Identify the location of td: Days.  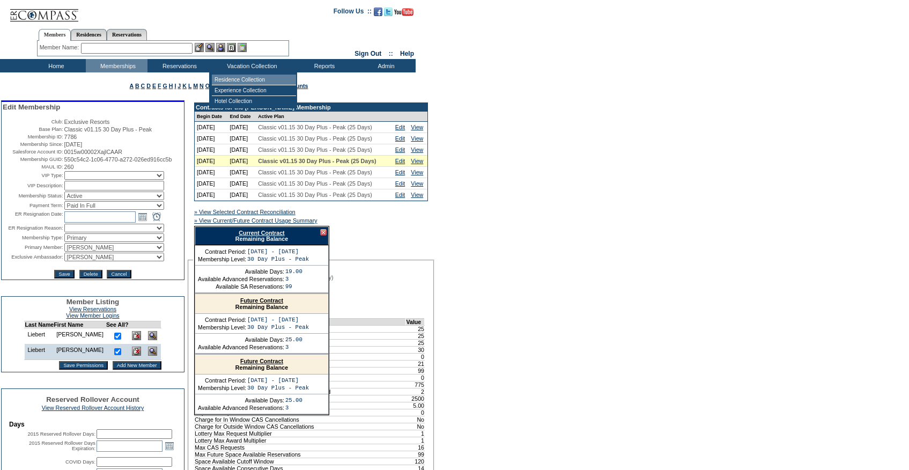
(93, 424).